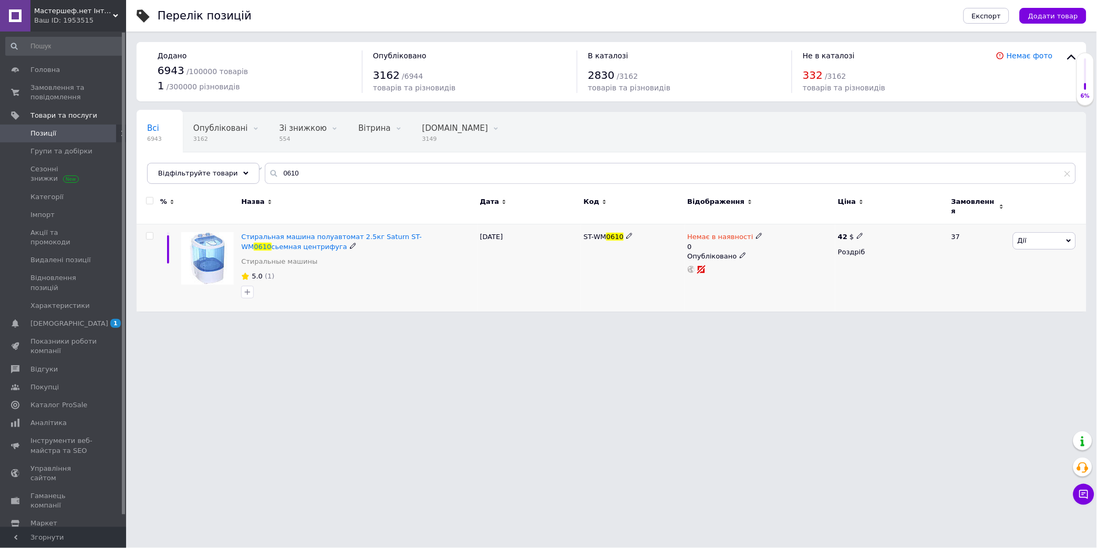  I want to click on span: / 300000 різновидів, so click(203, 87).